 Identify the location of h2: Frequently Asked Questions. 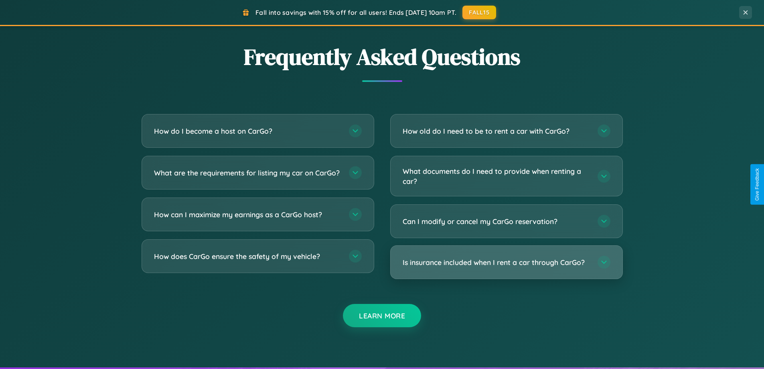
(382, 57).